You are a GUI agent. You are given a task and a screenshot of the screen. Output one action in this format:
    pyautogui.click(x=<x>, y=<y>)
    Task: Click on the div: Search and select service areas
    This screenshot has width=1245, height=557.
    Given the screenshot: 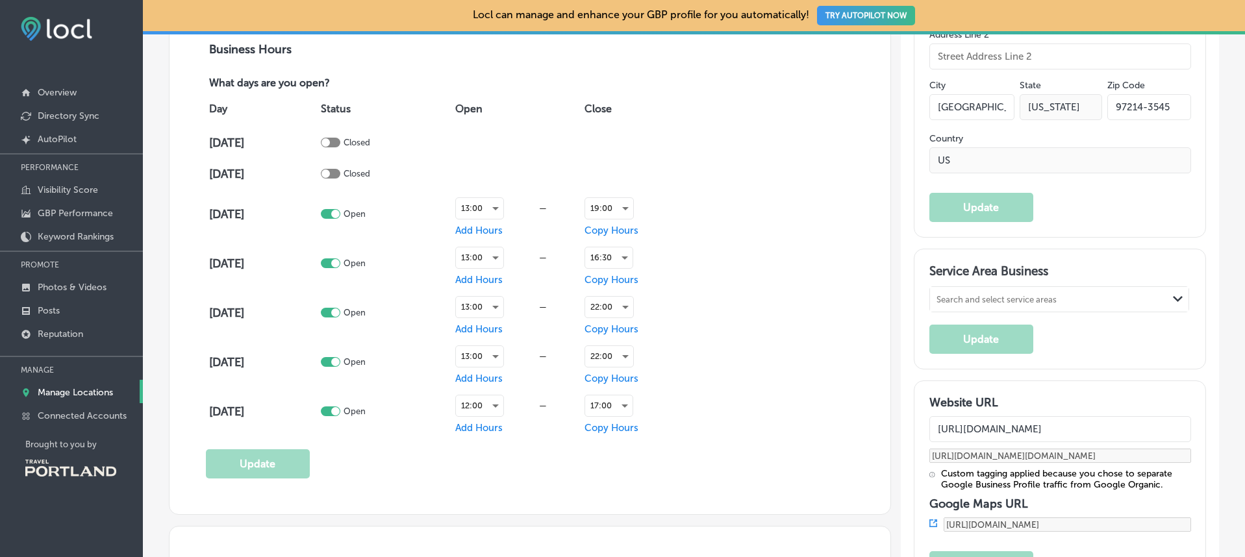 What is the action you would take?
    pyautogui.click(x=996, y=299)
    